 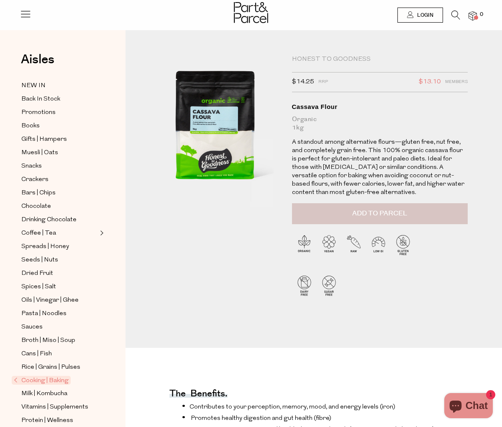 What do you see at coordinates (304, 244) in the screenshot?
I see `img: P_P-ICONS-Live_Bec_V11_Organic.svg` at bounding box center [304, 244].